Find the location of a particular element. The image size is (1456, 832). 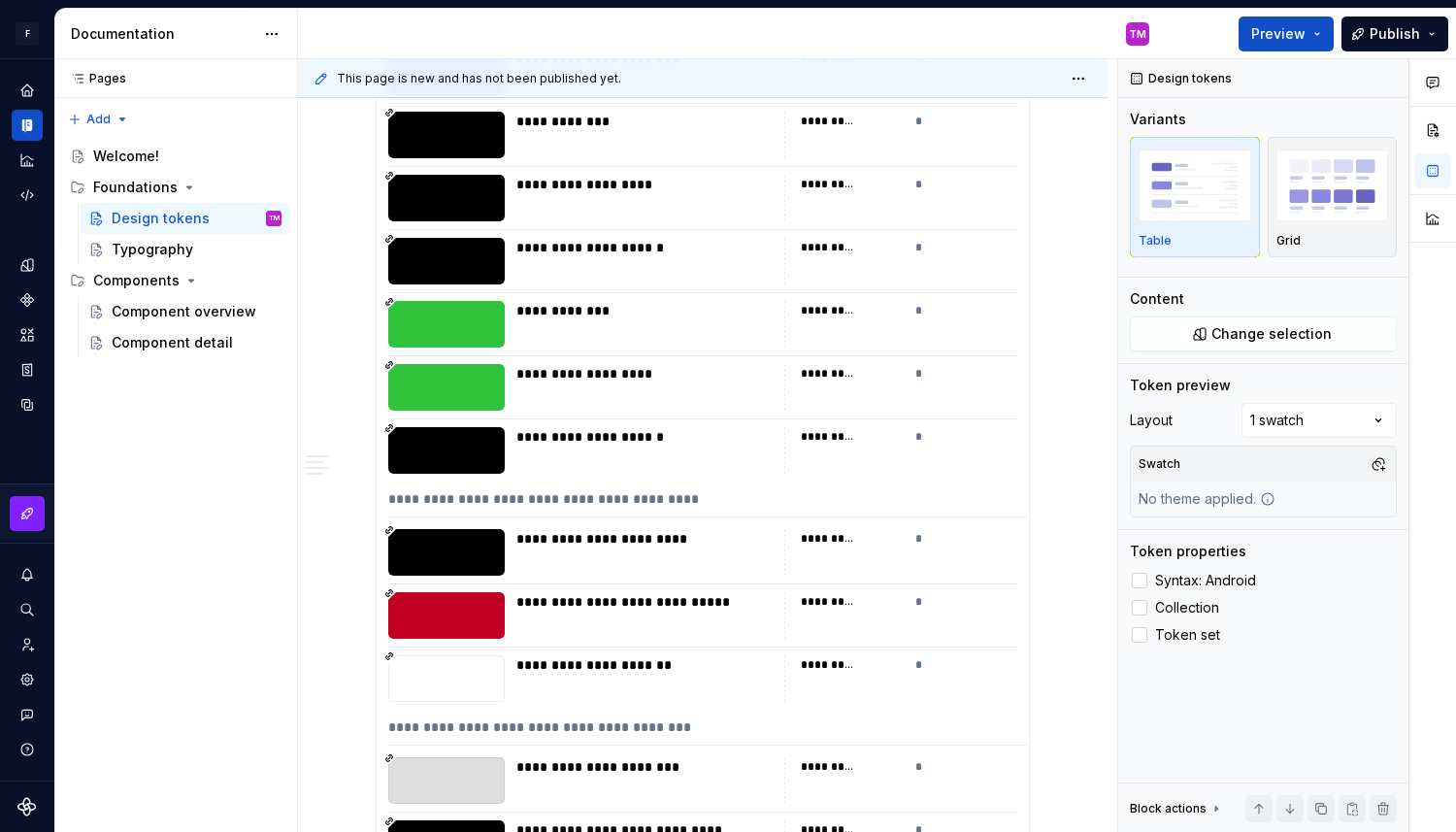

span: Change selection is located at coordinates (1272, 335).